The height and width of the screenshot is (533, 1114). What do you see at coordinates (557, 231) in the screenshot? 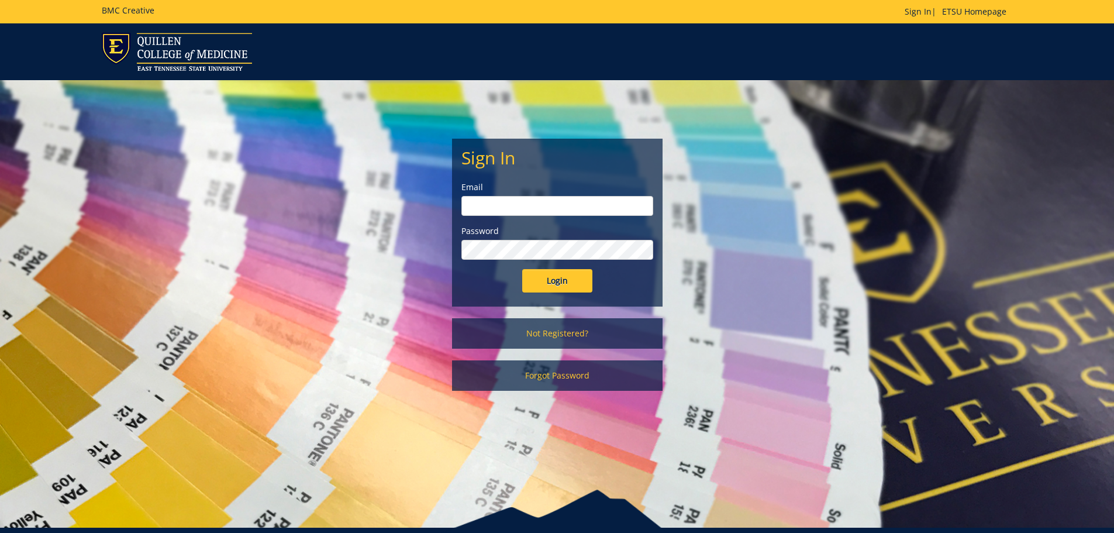
I see `label: Password` at bounding box center [557, 231].